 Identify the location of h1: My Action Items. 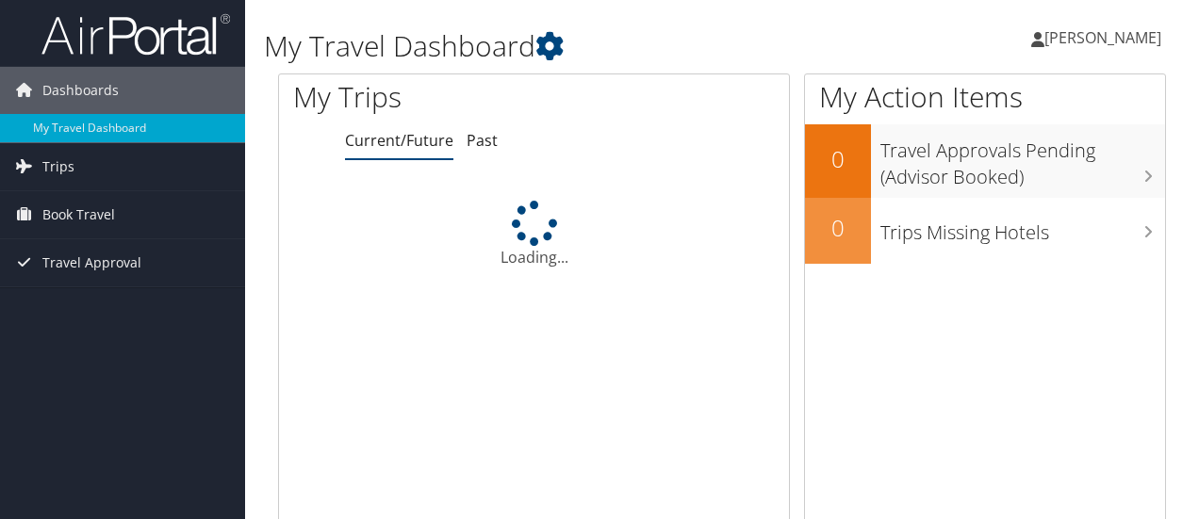
(985, 97).